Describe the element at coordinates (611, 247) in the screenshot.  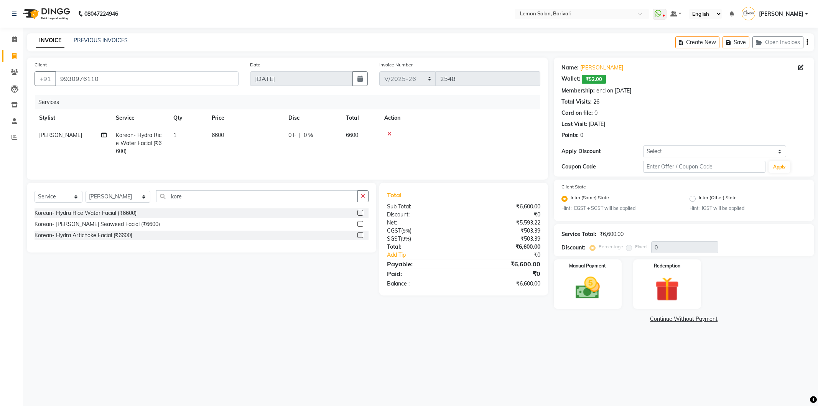
I see `label: Percentage` at that location.